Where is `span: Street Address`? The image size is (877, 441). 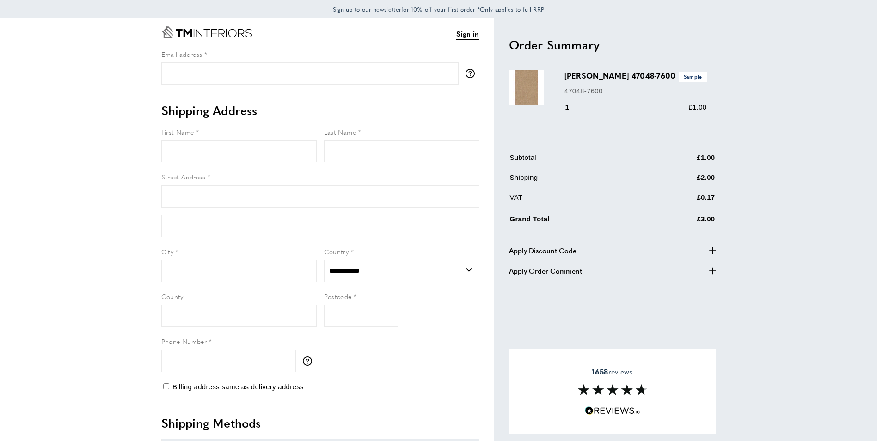
span: Street Address is located at coordinates (183, 177).